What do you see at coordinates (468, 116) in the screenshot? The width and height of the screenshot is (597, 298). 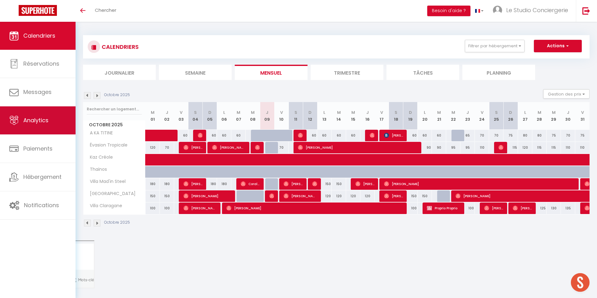 I see `th: 23` at bounding box center [468, 116].